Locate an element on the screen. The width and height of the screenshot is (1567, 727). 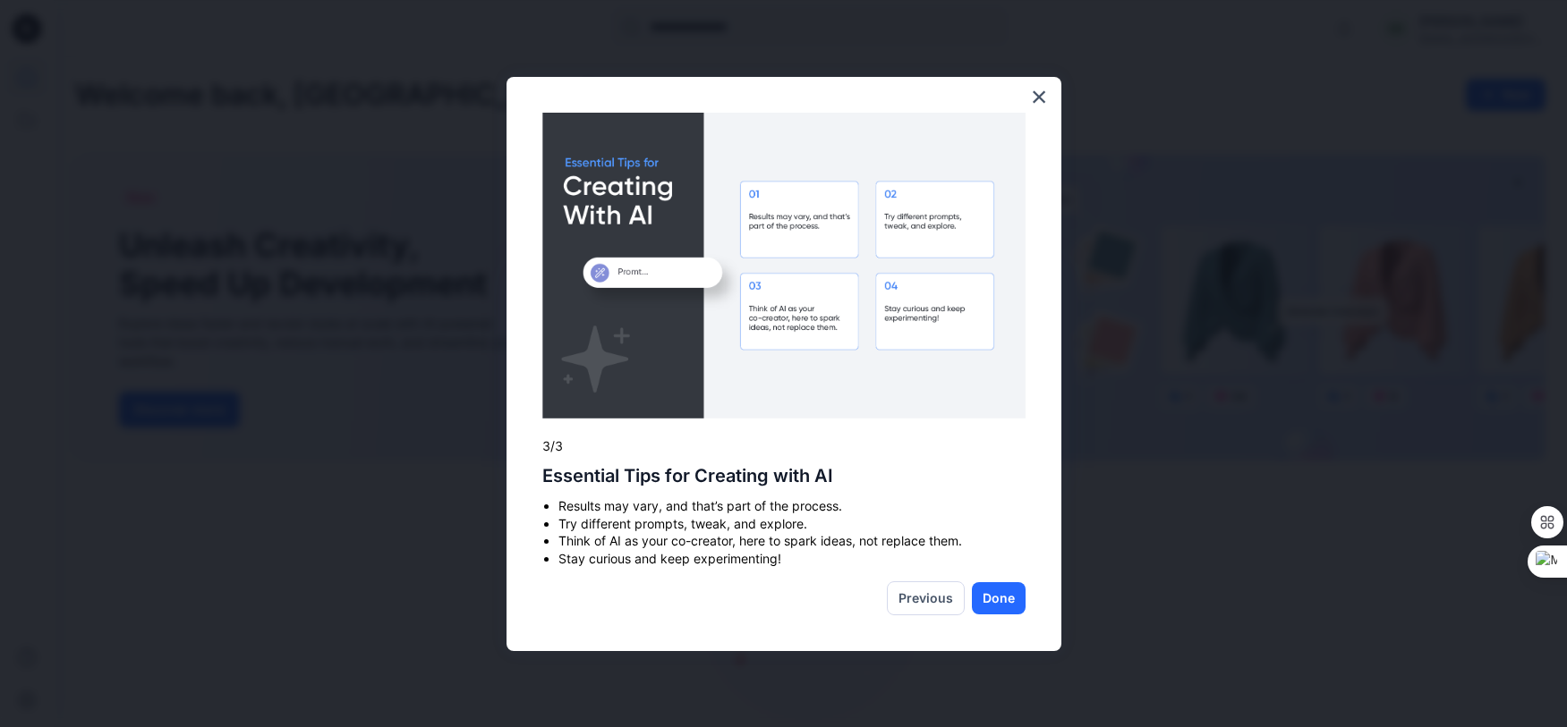
button: Done is located at coordinates (999, 599).